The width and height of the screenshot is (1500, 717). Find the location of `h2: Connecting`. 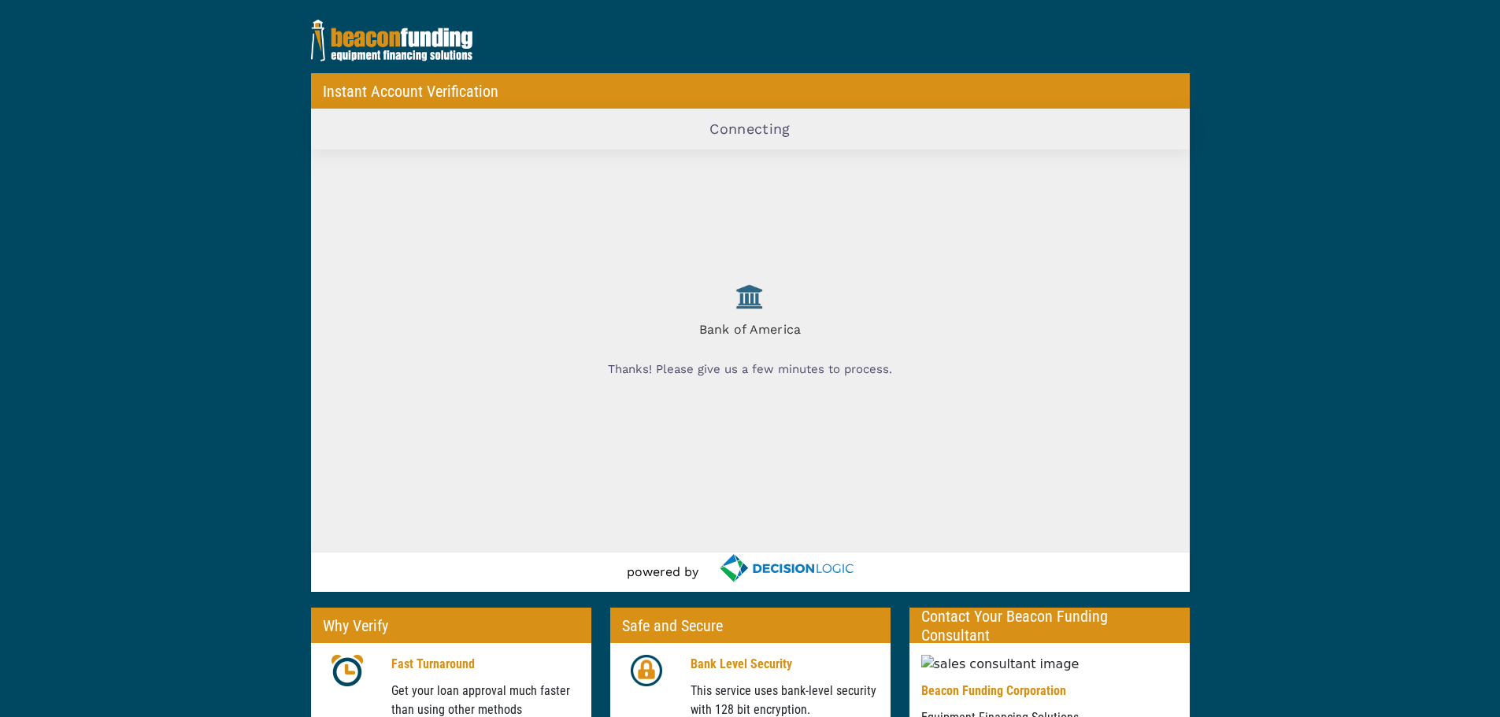

h2: Connecting is located at coordinates (750, 129).